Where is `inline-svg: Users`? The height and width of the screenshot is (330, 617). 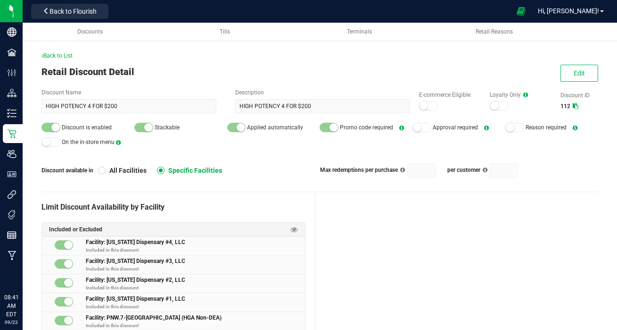 inline-svg: Users is located at coordinates (12, 154).